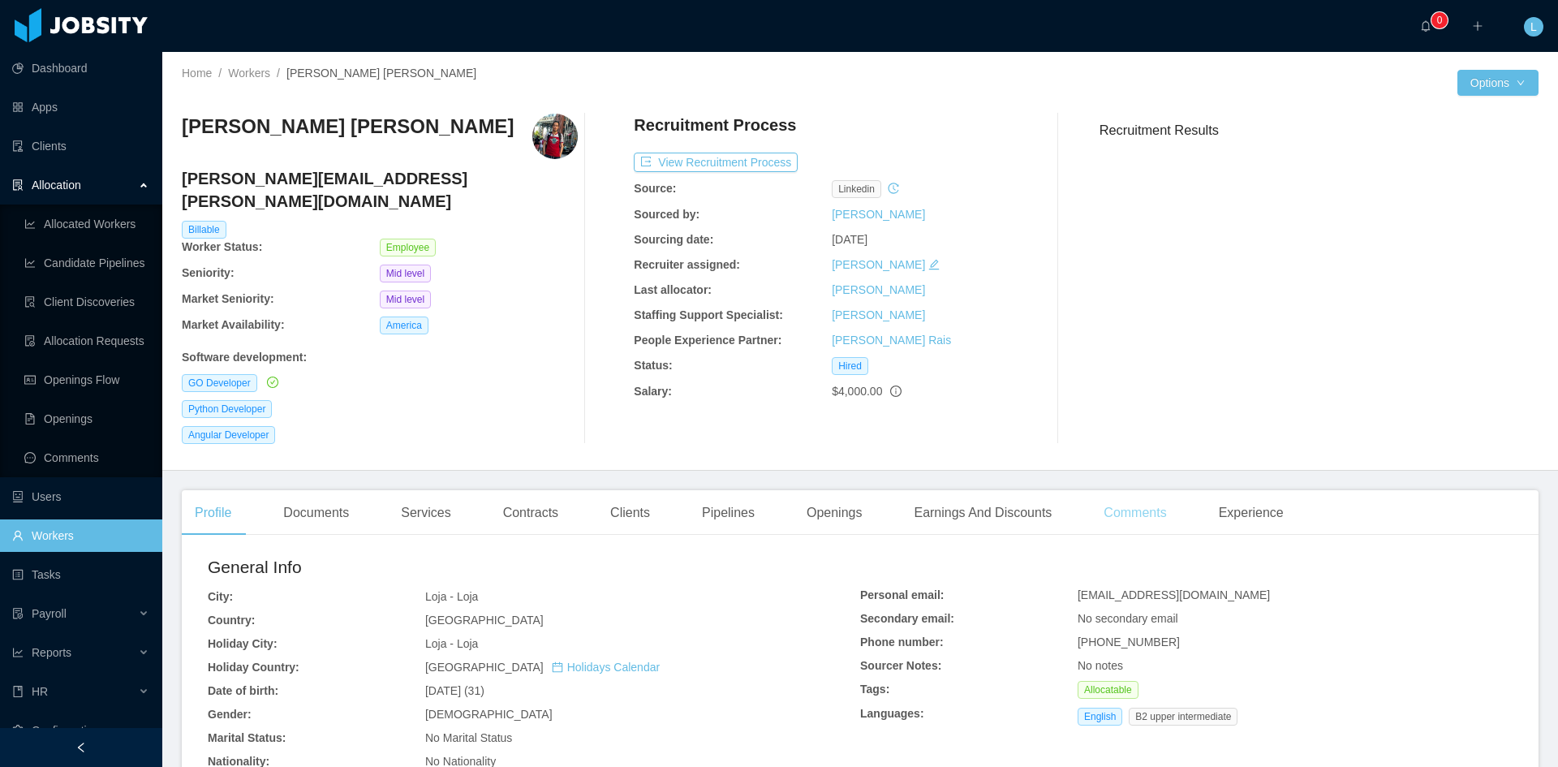 The height and width of the screenshot is (767, 1558). What do you see at coordinates (18, 613) in the screenshot?
I see `i: icon: file-protect` at bounding box center [18, 613].